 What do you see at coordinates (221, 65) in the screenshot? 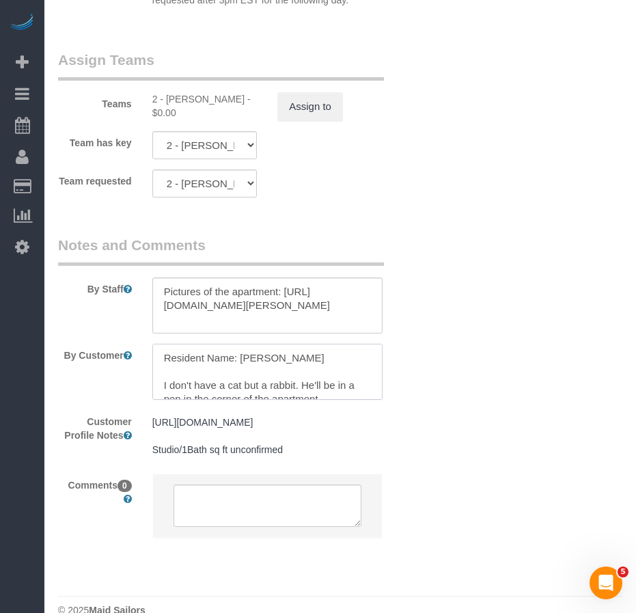
I see `legend: Assign Teams` at bounding box center [221, 65].